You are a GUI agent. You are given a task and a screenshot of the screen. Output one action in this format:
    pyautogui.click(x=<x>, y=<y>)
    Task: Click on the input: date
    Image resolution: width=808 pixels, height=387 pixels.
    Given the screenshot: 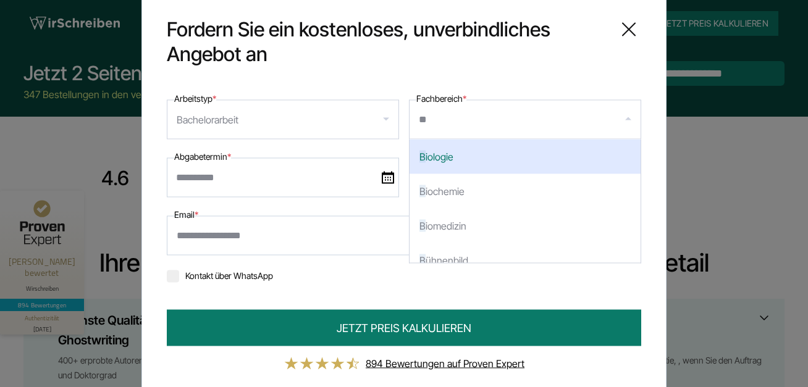 What is the action you would take?
    pyautogui.click(x=283, y=177)
    